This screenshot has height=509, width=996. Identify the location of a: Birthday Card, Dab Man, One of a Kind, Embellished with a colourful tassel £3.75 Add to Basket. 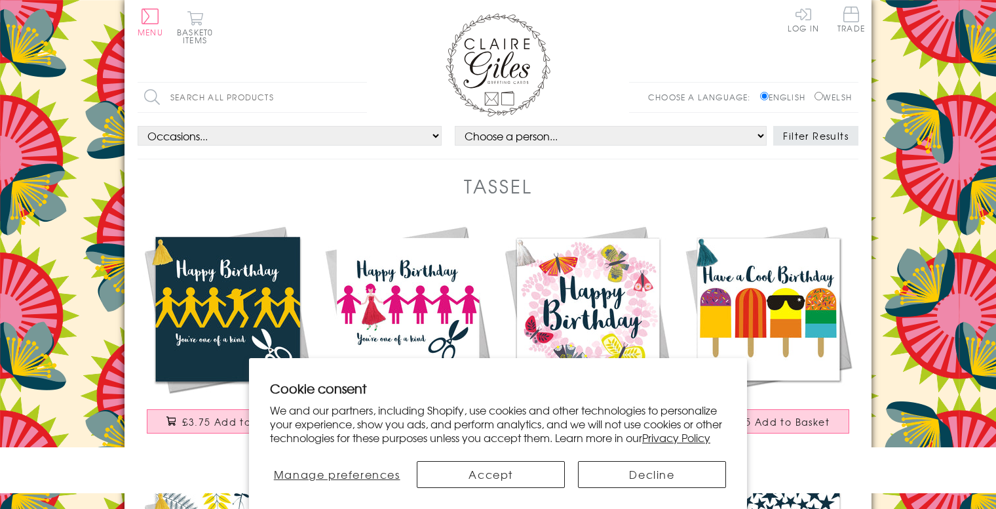
(227, 332).